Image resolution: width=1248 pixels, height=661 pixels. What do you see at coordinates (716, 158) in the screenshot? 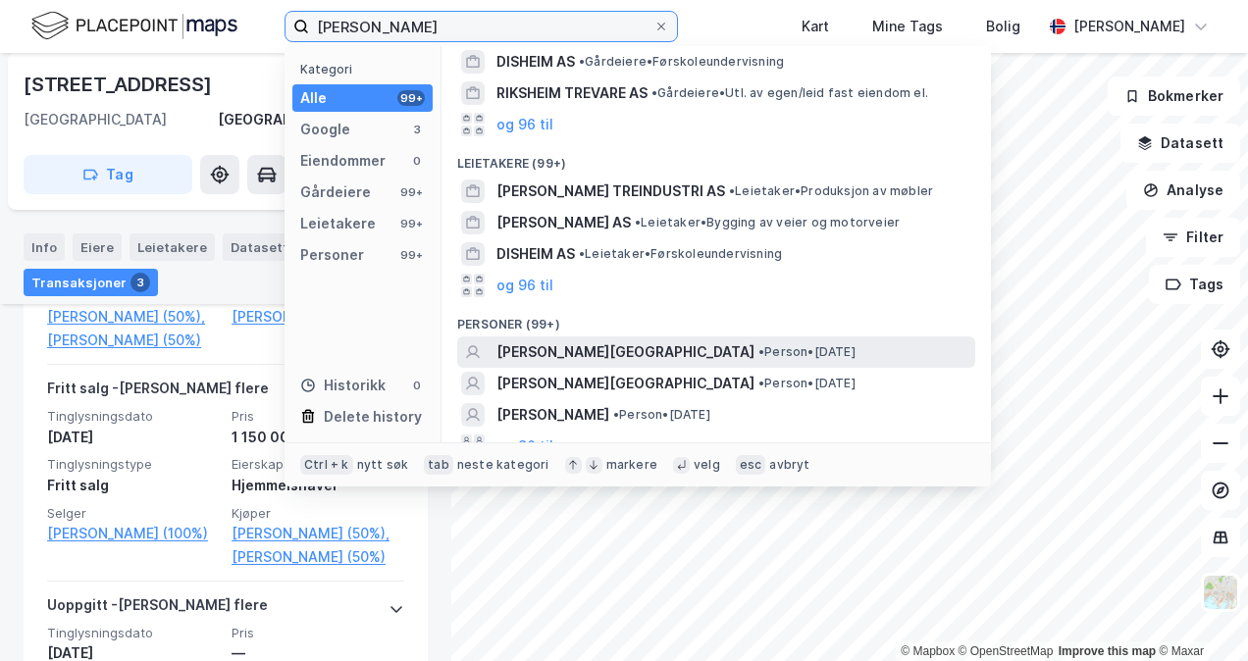
I see `div: Leietakere (99+)` at bounding box center [716, 158].